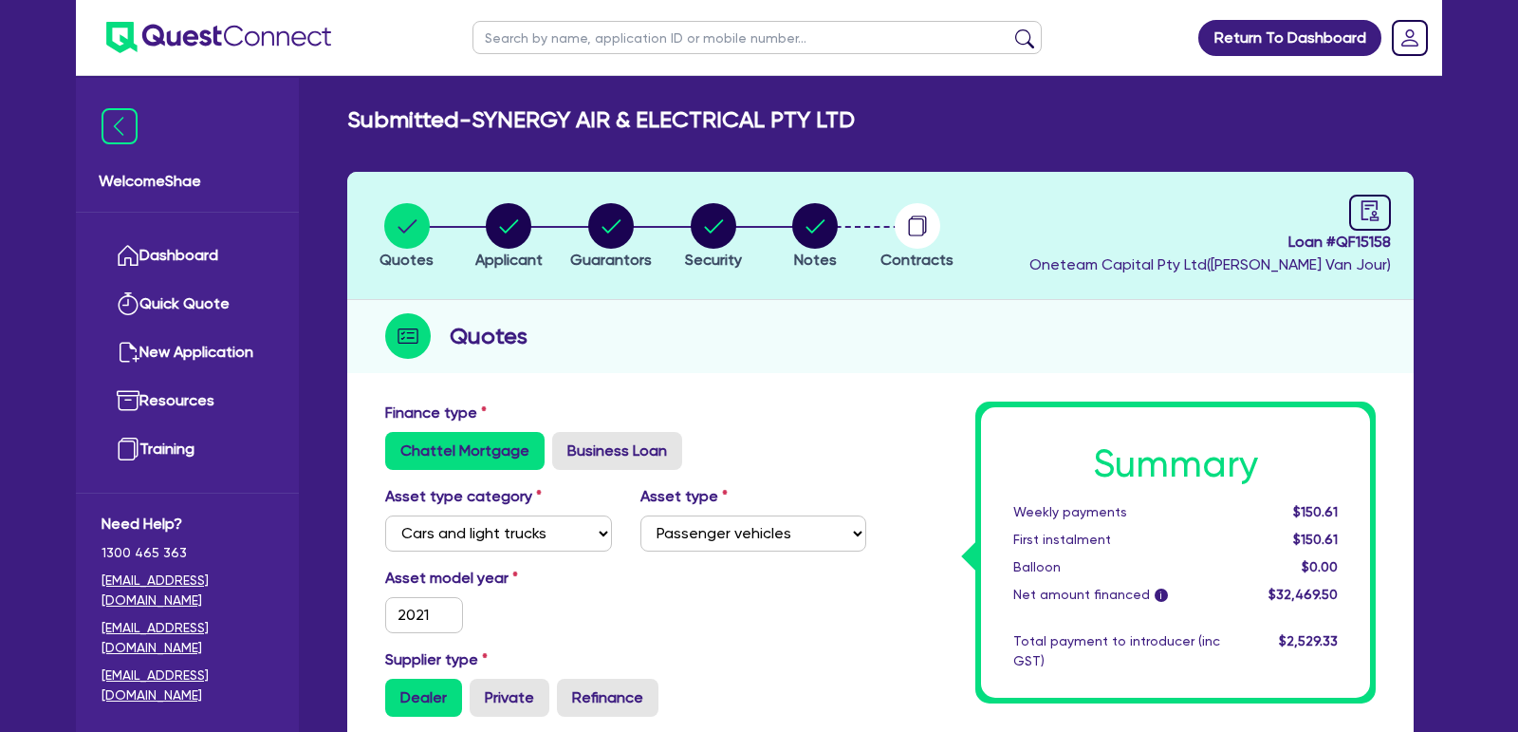  What do you see at coordinates (1370, 213) in the screenshot?
I see `a: audit` at bounding box center [1370, 213].